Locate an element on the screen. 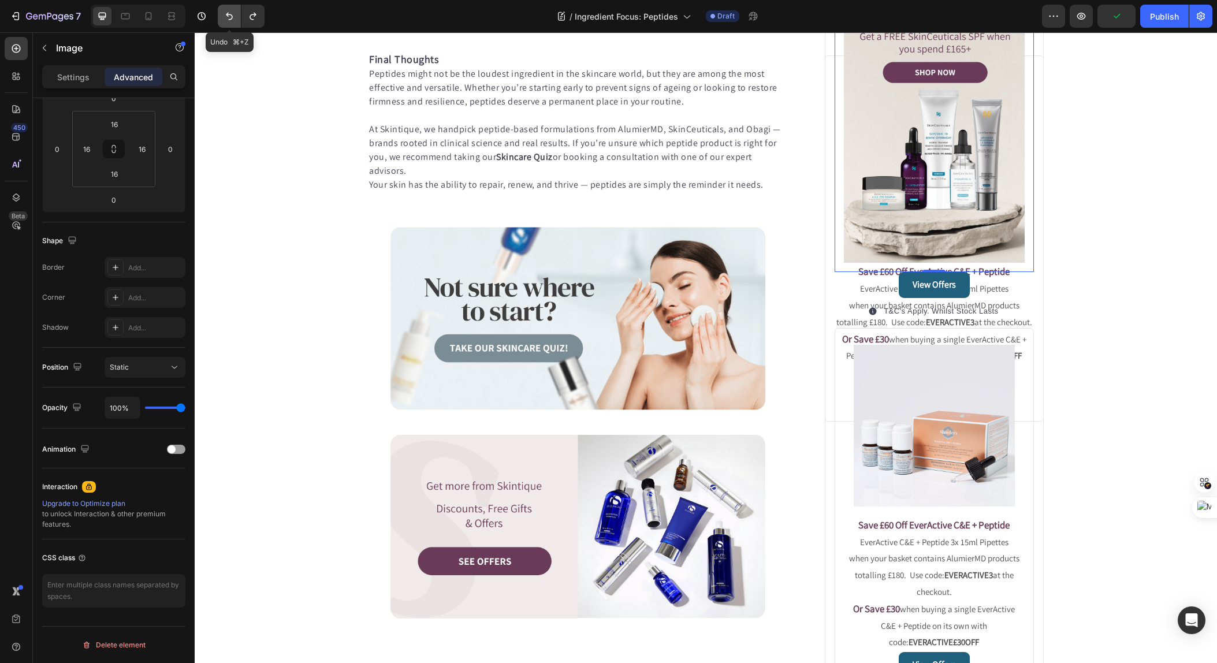  p: Peptides might not be the loudest ingredient in the skincare world, but they are among the most e... is located at coordinates (383, 55).